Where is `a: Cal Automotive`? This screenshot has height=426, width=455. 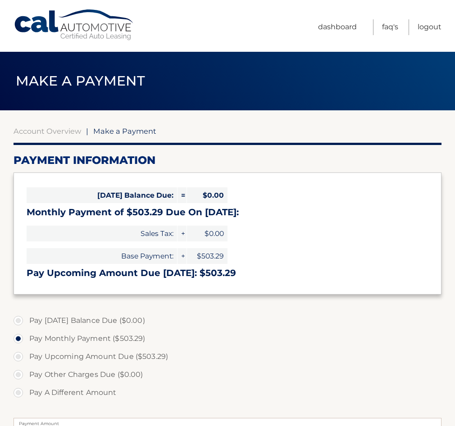 a: Cal Automotive is located at coordinates (74, 25).